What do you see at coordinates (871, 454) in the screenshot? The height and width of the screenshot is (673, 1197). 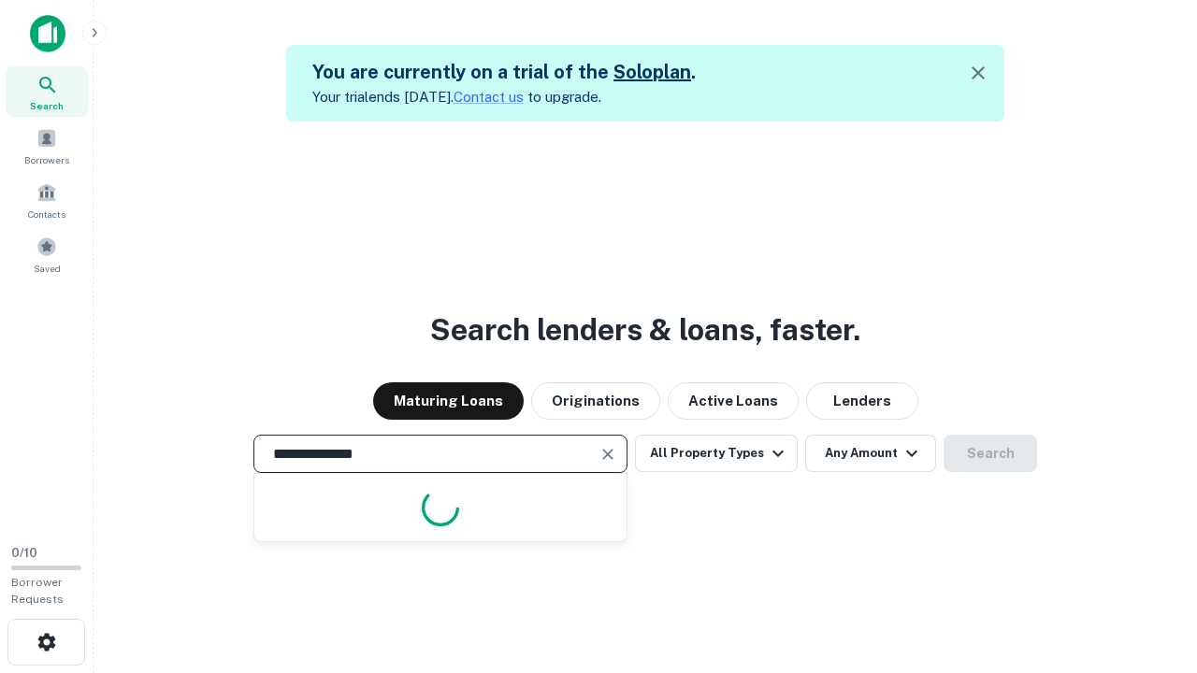 I see `button: Any Amount` at bounding box center [871, 454].